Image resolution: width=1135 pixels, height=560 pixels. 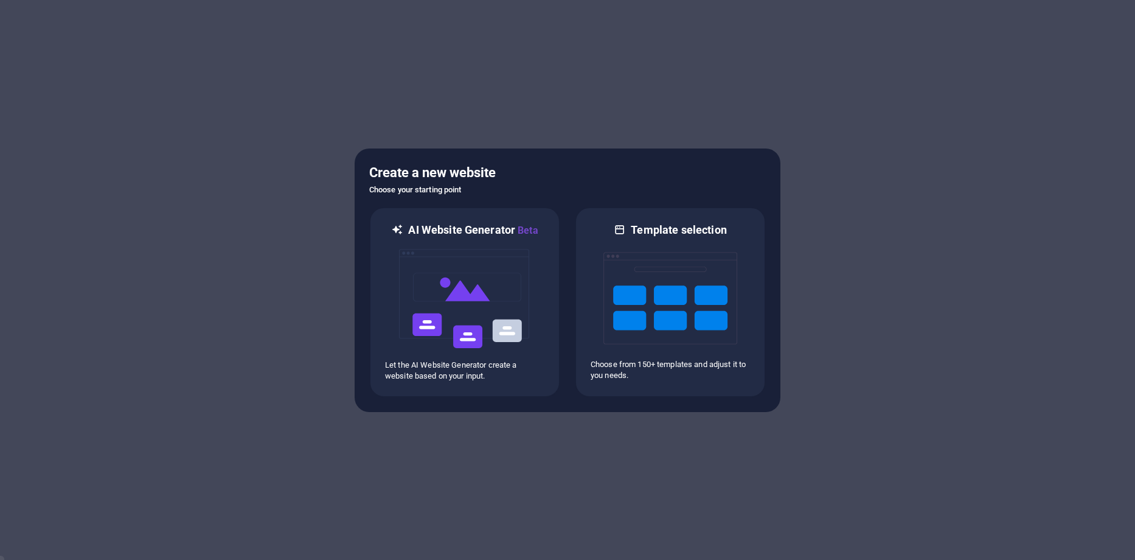 I want to click on p: Choose from 150+ templates and adjust it to you needs., so click(x=671, y=370).